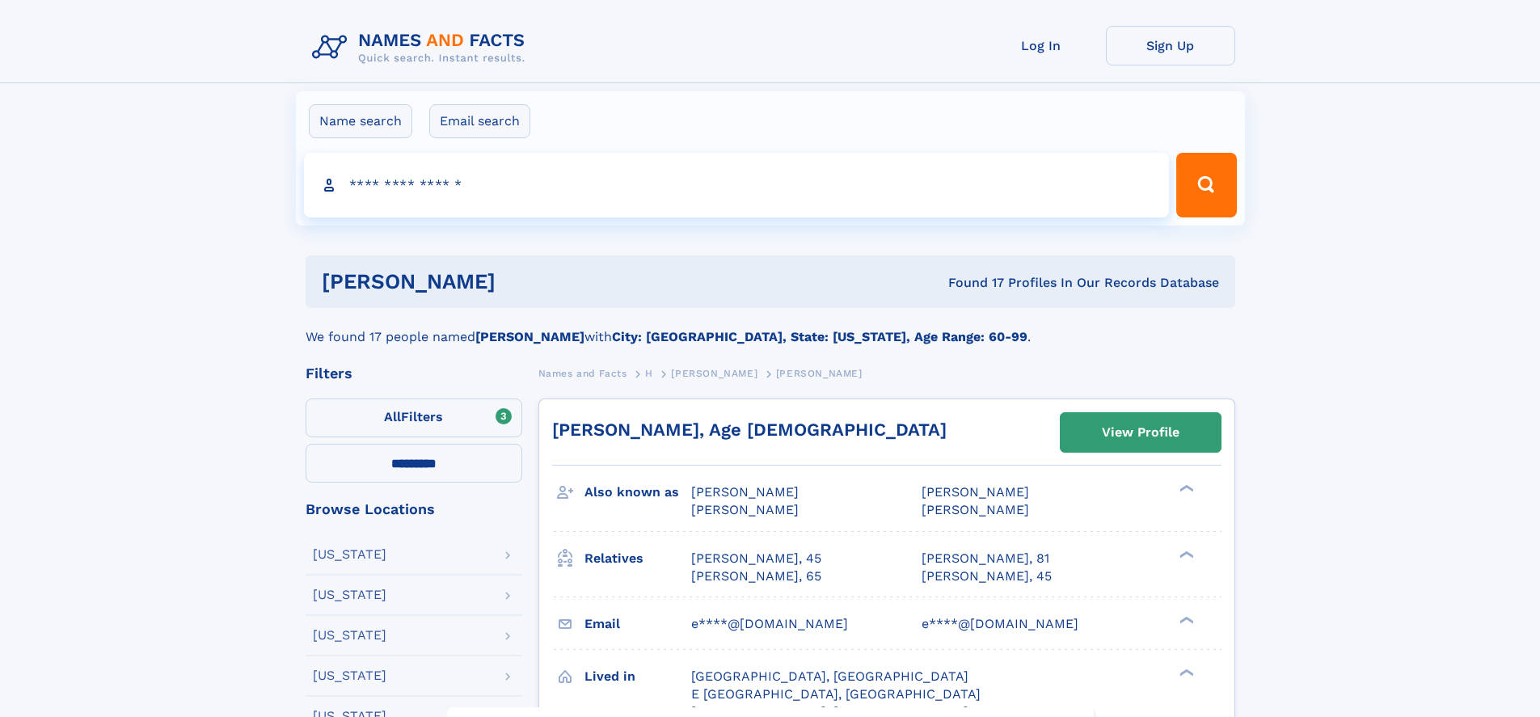 This screenshot has width=1540, height=717. I want to click on a: H, so click(649, 373).